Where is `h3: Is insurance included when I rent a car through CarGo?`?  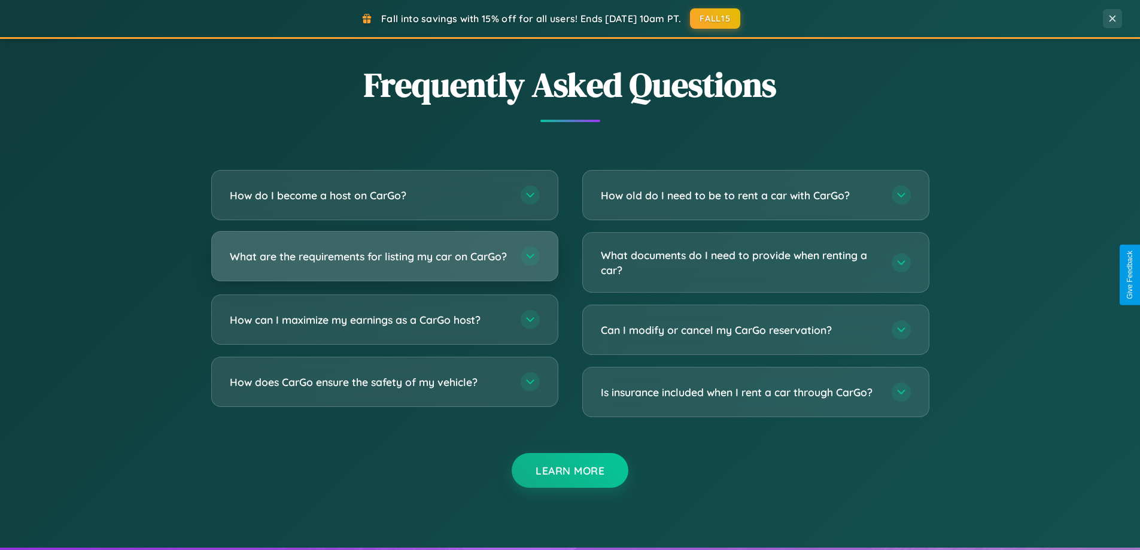 h3: Is insurance included when I rent a car through CarGo? is located at coordinates (740, 392).